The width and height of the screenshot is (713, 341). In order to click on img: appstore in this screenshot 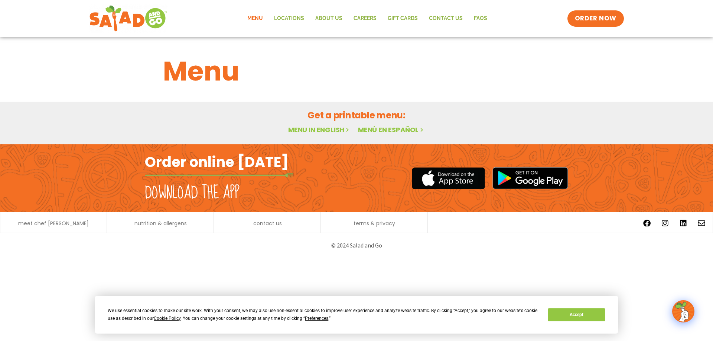, I will do `click(448, 178)`.